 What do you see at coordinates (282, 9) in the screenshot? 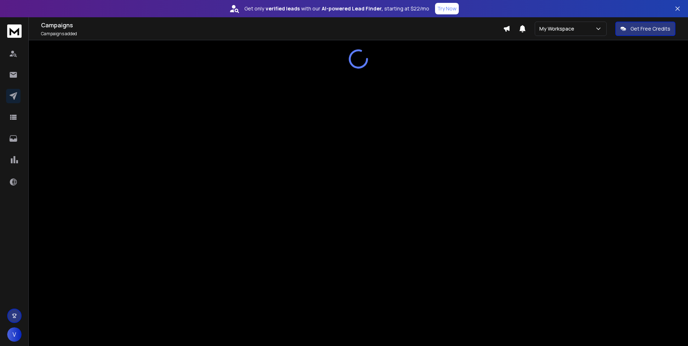
I see `strong: verified leads` at bounding box center [282, 9].